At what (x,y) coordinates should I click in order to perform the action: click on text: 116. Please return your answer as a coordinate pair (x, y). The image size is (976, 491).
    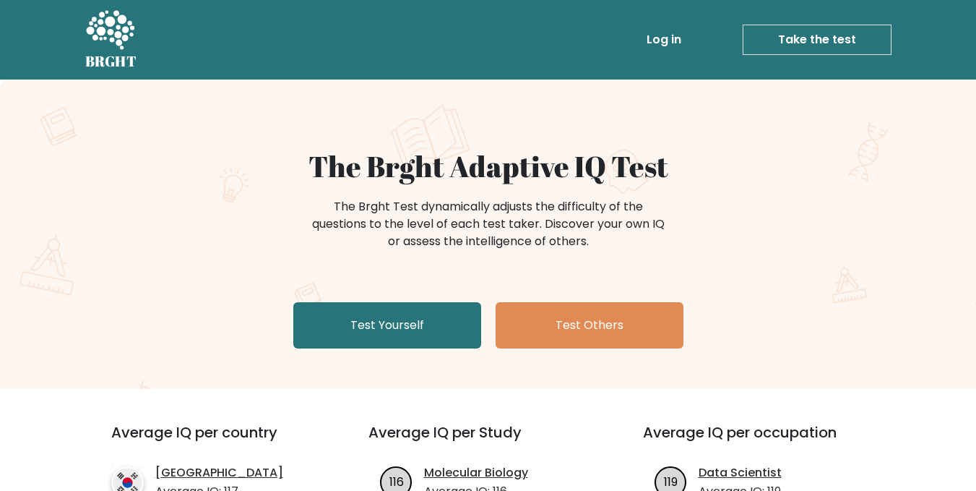
    Looking at the image, I should click on (396, 481).